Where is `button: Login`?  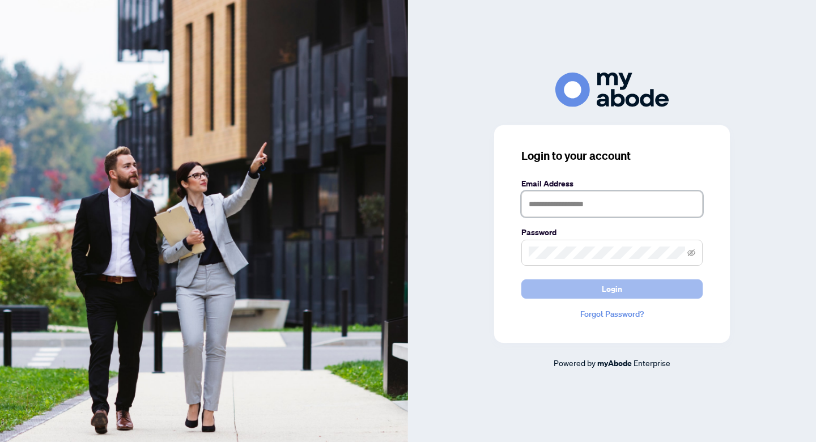
button: Login is located at coordinates (612, 289).